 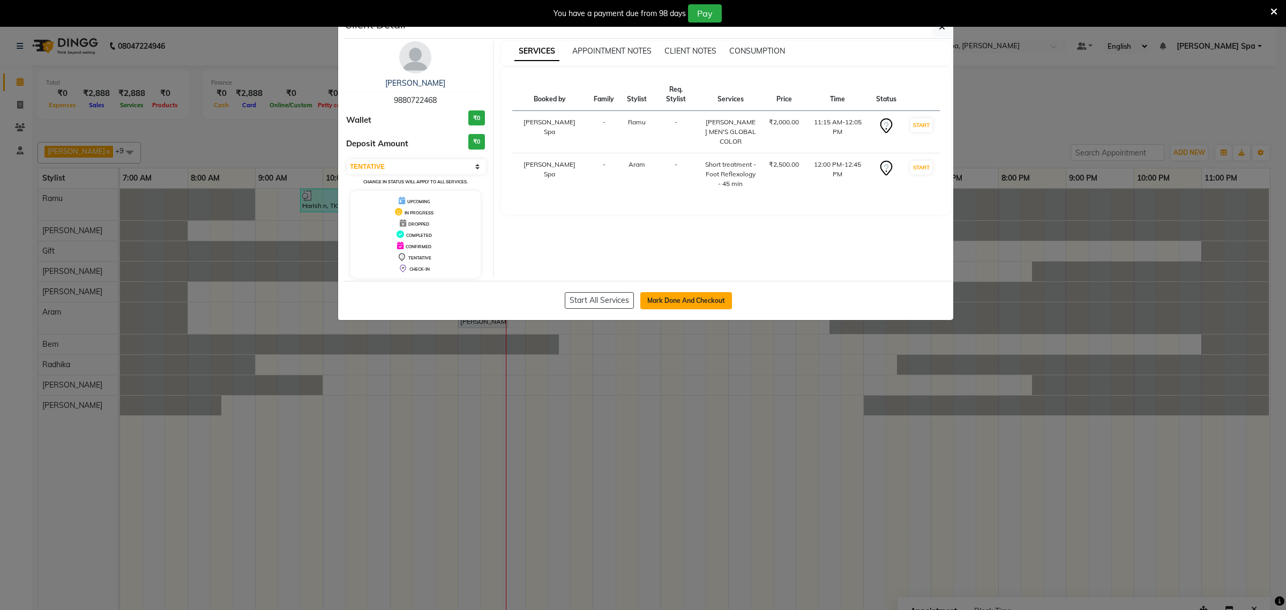 I want to click on button: Start All Services, so click(x=599, y=300).